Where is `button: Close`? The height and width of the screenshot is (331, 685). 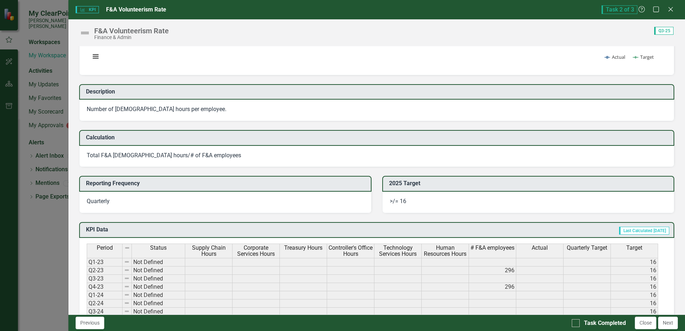
button: Close is located at coordinates (646, 323).